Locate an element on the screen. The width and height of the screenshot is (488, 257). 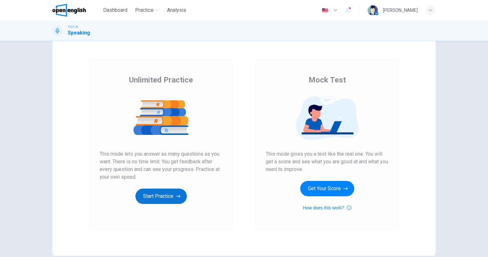
button: Start Practice is located at coordinates (161, 196).